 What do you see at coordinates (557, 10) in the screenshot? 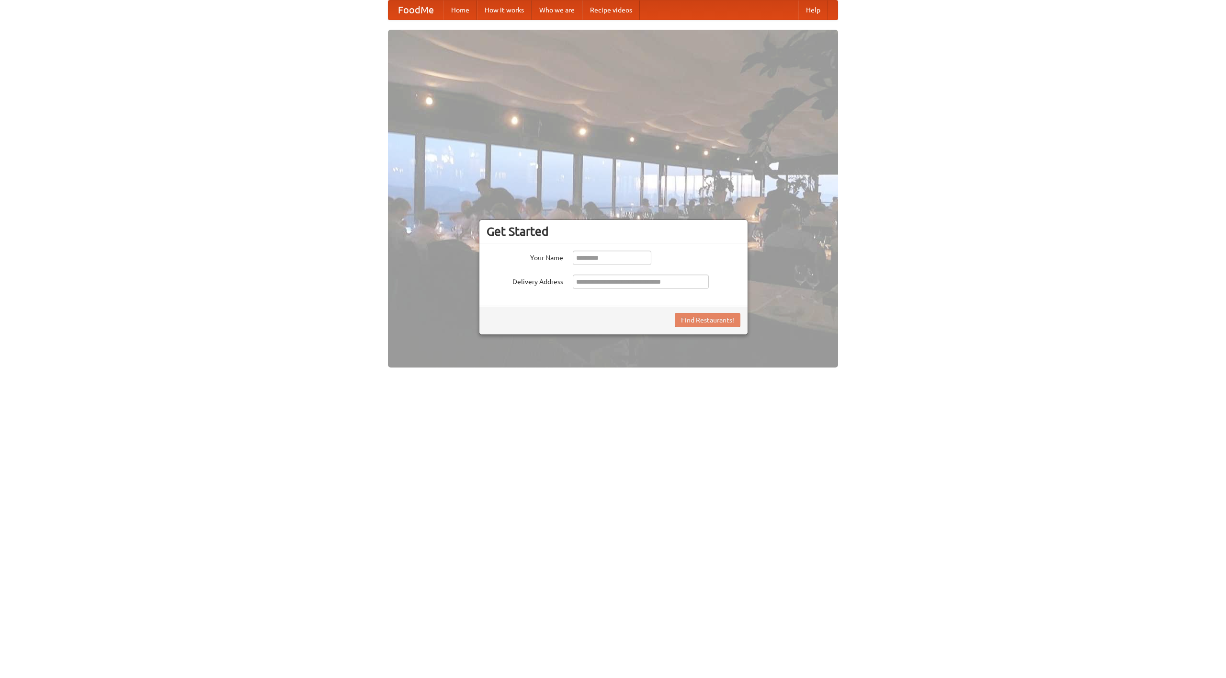
I see `a: Who we are` at bounding box center [557, 10].